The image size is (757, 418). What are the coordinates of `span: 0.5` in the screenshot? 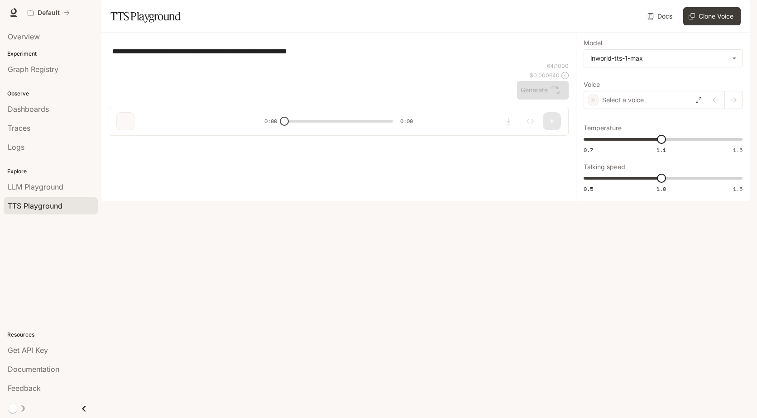 It's located at (588, 189).